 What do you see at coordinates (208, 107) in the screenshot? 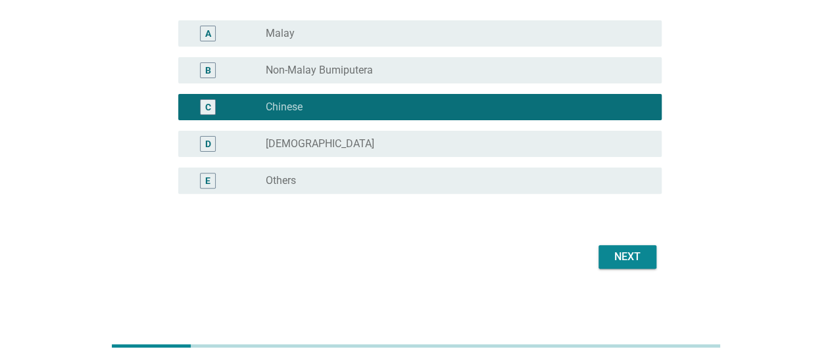
I see `div: C` at bounding box center [208, 107].